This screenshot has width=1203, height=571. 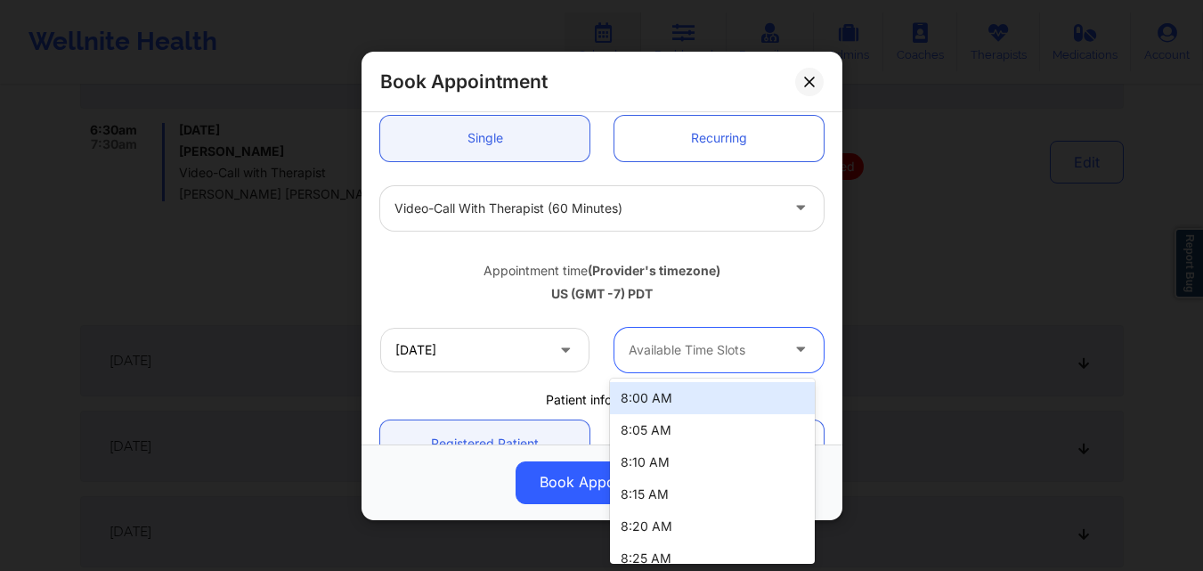 I want to click on div: US (GMT -7) PDT, so click(x=602, y=294).